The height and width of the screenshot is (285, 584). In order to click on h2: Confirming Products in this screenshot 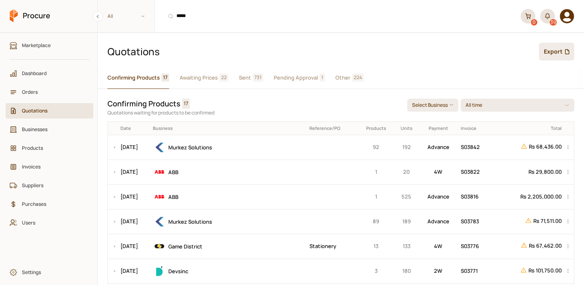, I will do `click(144, 103)`.